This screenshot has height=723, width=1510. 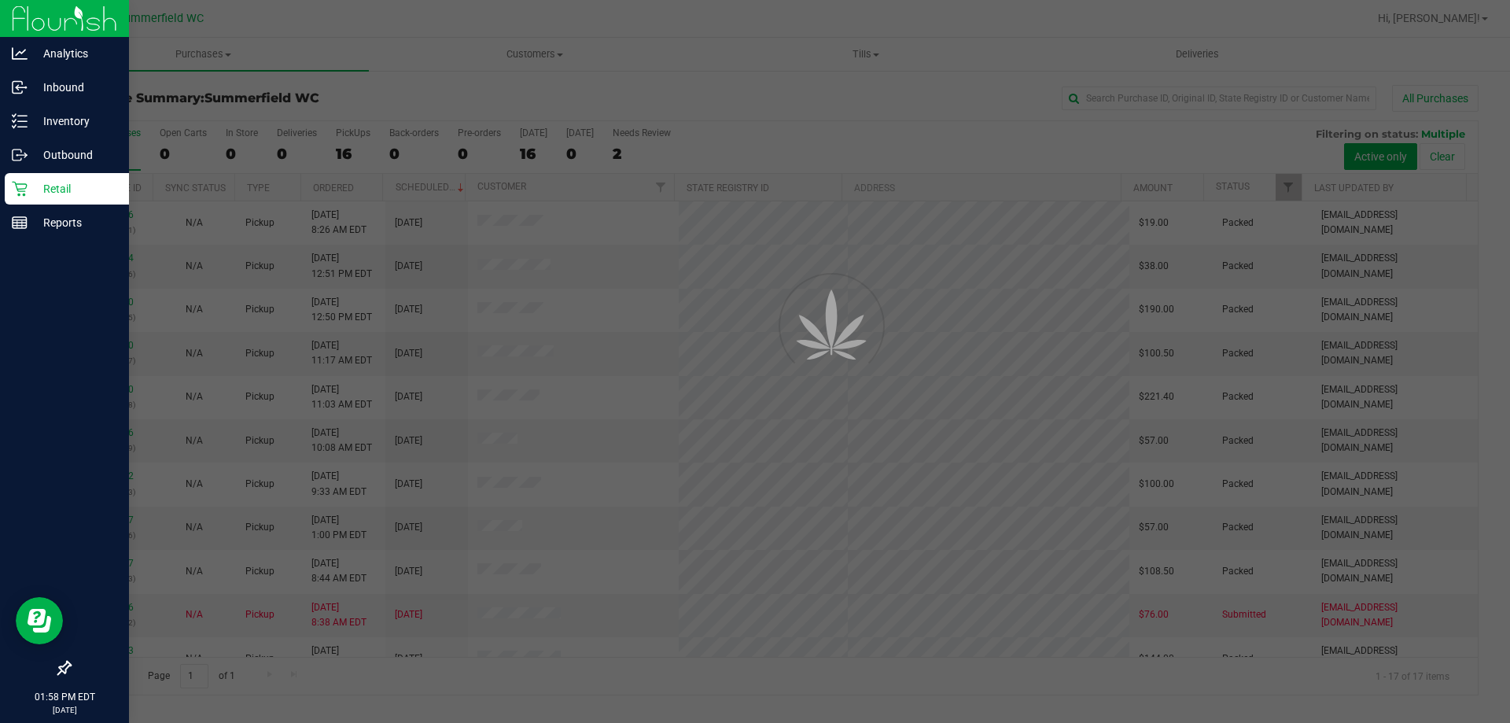 I want to click on inline-svg: Reports, so click(x=20, y=223).